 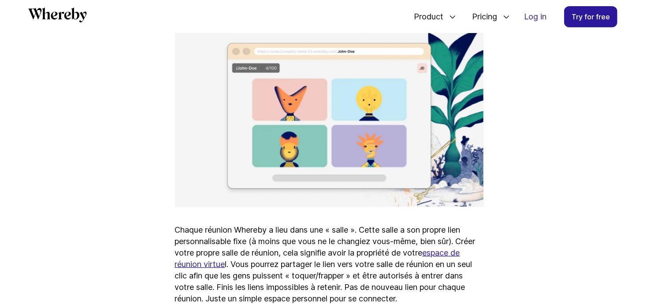 What do you see at coordinates (425, 17) in the screenshot?
I see `span: Product` at bounding box center [425, 17].